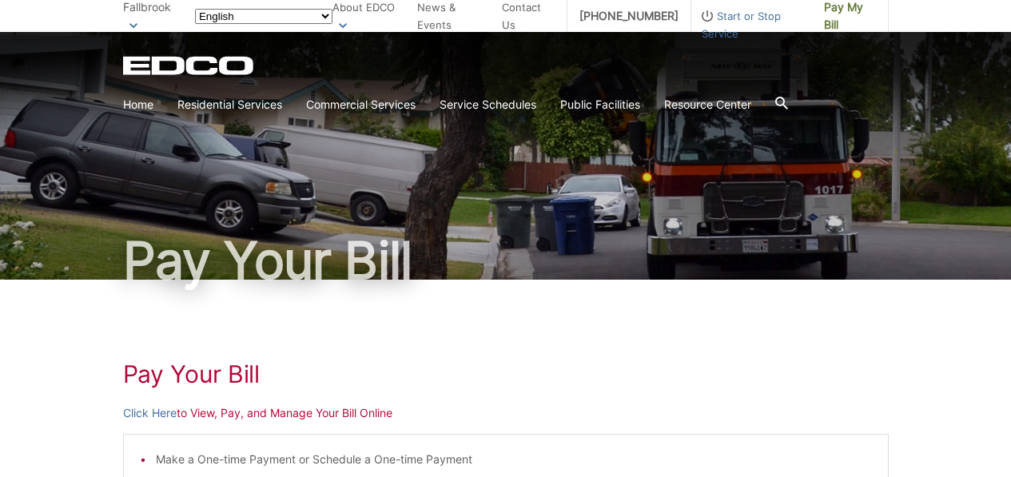 The image size is (1011, 477). I want to click on select: Select a language, so click(264, 16).